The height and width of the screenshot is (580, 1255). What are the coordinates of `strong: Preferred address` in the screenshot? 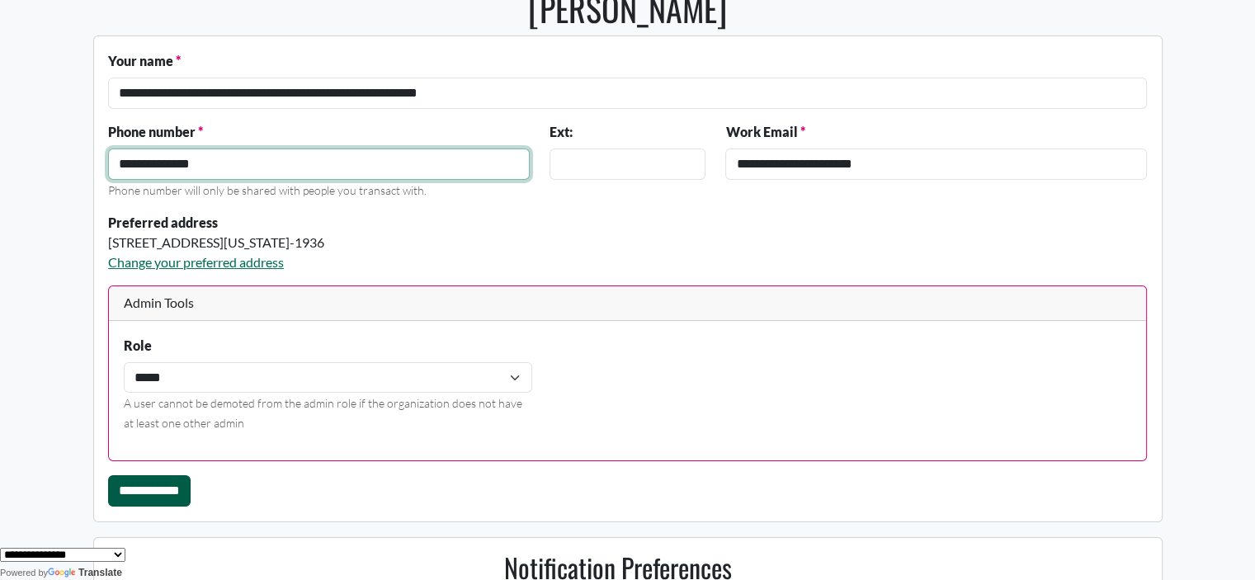 It's located at (163, 222).